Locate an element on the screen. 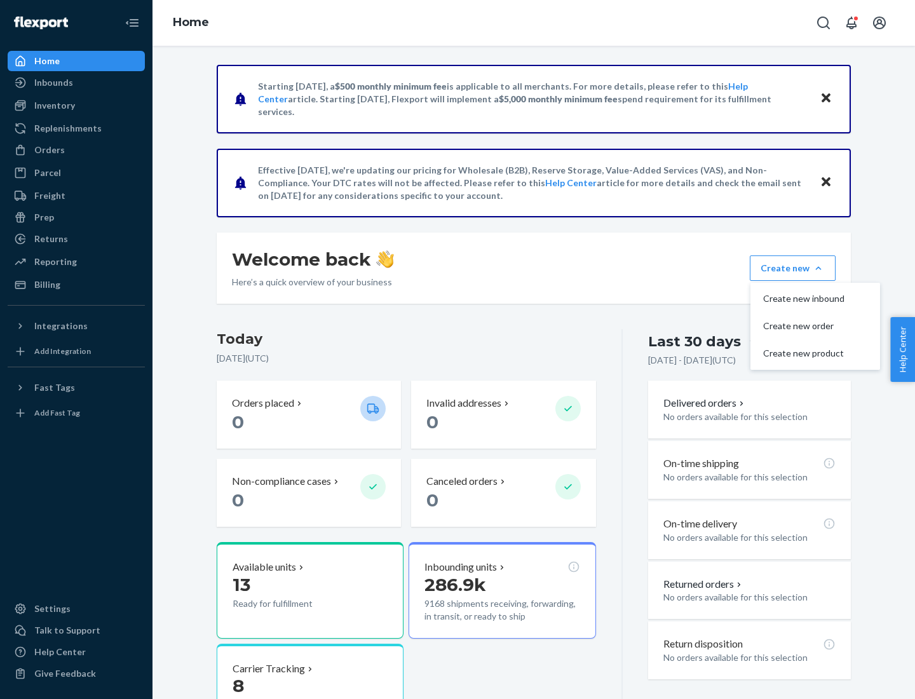 This screenshot has height=699, width=915. div: Add Fast Tag is located at coordinates (57, 412).